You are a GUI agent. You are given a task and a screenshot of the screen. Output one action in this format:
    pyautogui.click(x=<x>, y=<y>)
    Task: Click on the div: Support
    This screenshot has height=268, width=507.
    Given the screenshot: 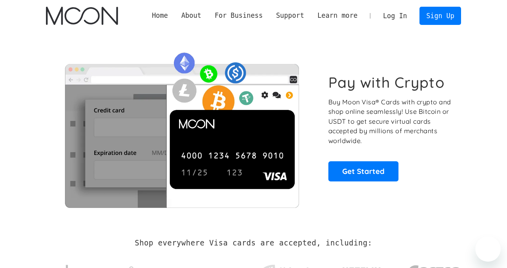 What is the action you would take?
    pyautogui.click(x=290, y=15)
    